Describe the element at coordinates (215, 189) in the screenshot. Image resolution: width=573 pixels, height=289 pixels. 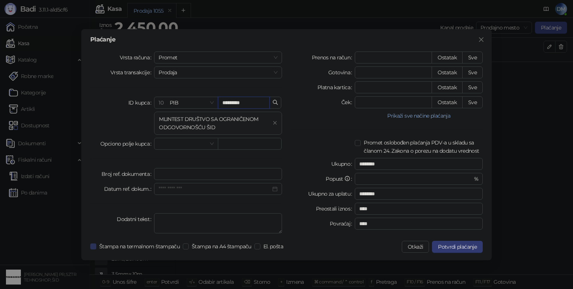
I see `input: Datum ref. dokum.` at that location.